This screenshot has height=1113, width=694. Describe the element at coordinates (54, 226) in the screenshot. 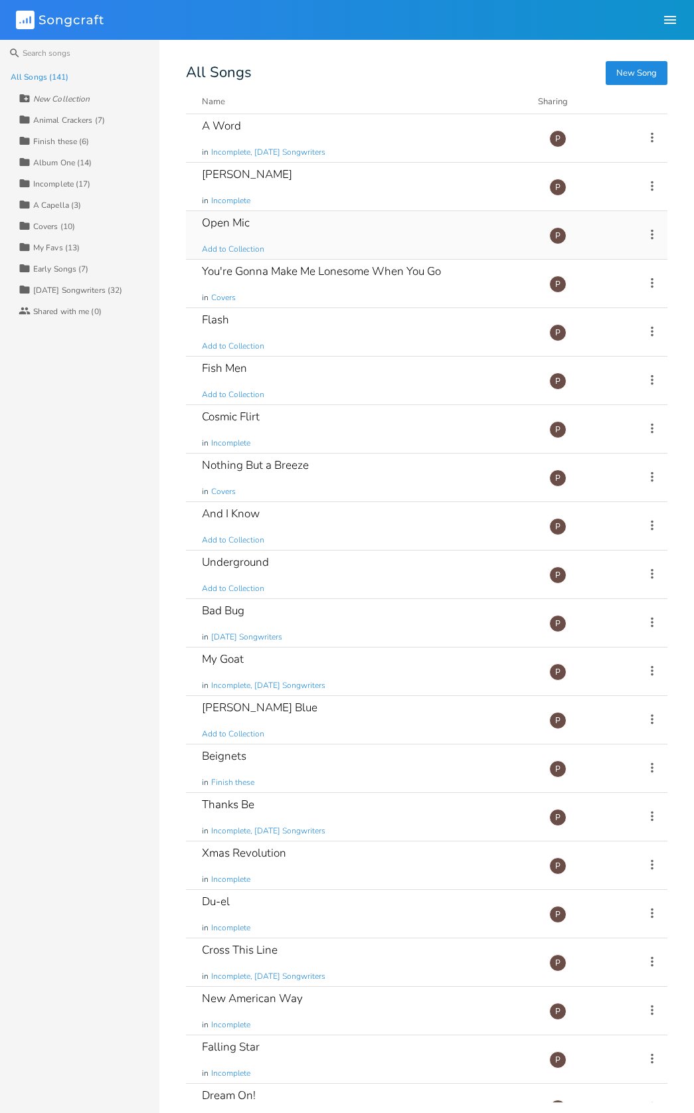

I see `div: Covers (10)` at that location.